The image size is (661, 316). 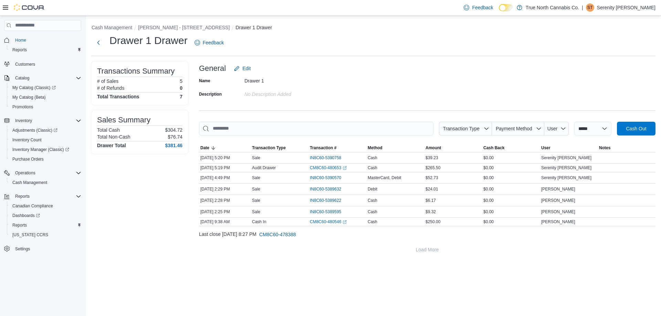 What do you see at coordinates (43, 64) in the screenshot?
I see `button: Customers` at bounding box center [43, 64].